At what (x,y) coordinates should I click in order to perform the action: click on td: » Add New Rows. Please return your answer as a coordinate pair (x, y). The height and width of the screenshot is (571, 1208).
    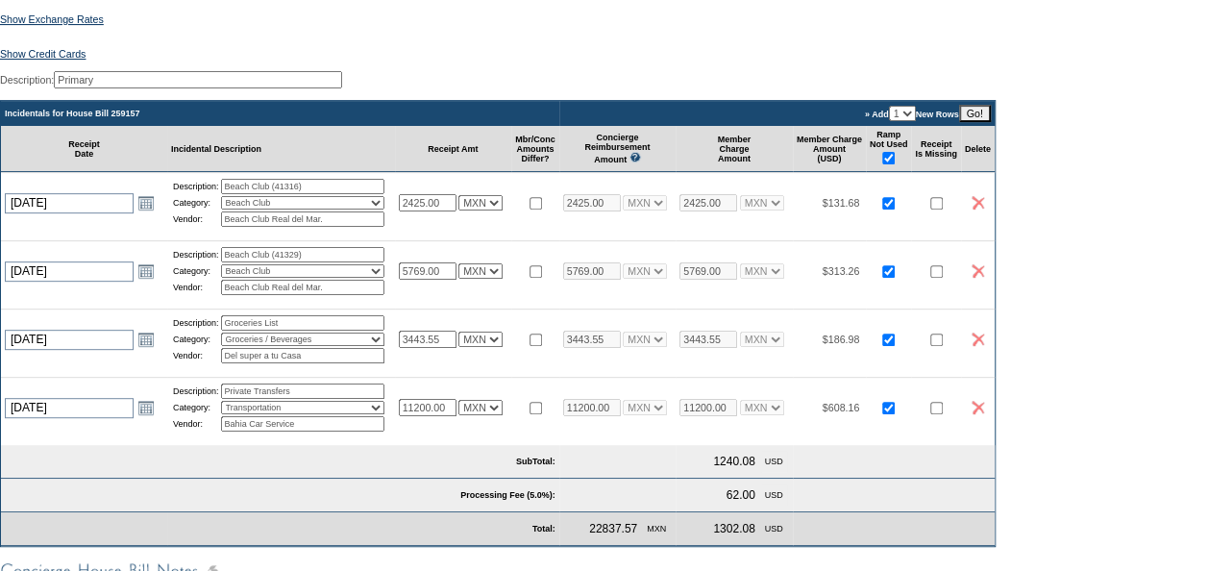
    Looking at the image, I should click on (776, 113).